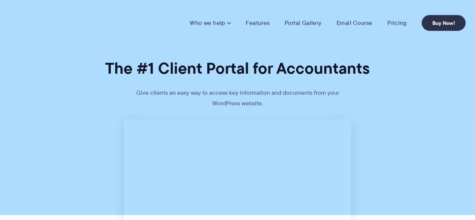  What do you see at coordinates (354, 23) in the screenshot?
I see `a: Email Course` at bounding box center [354, 23].